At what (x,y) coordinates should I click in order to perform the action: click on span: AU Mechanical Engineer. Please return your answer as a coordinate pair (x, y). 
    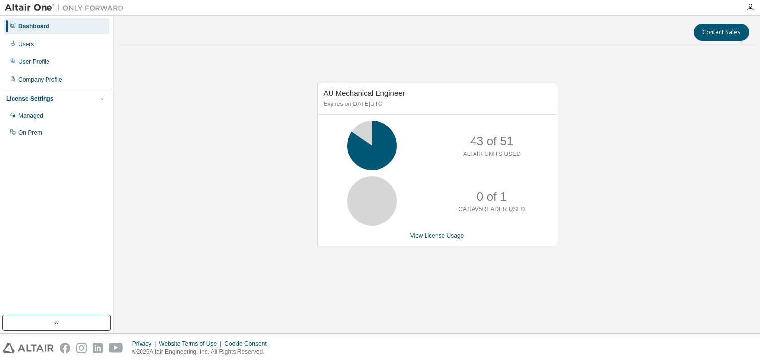
    Looking at the image, I should click on (364, 93).